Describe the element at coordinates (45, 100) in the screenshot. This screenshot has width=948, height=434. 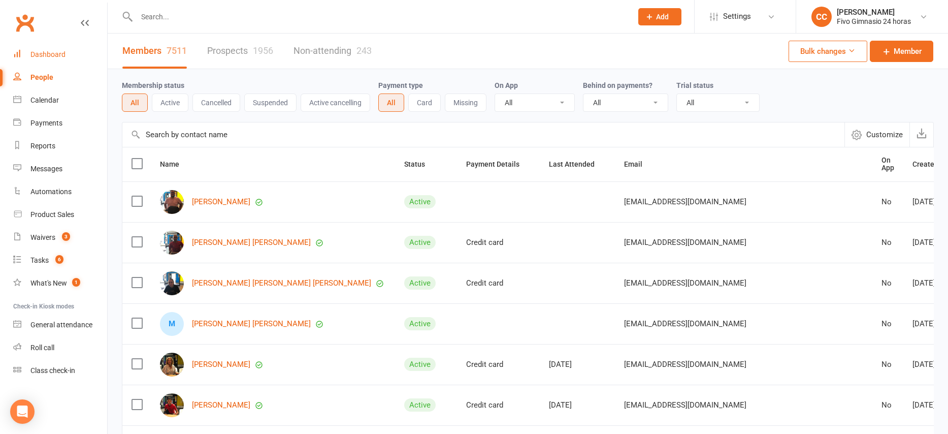
I see `div: Calendar` at that location.